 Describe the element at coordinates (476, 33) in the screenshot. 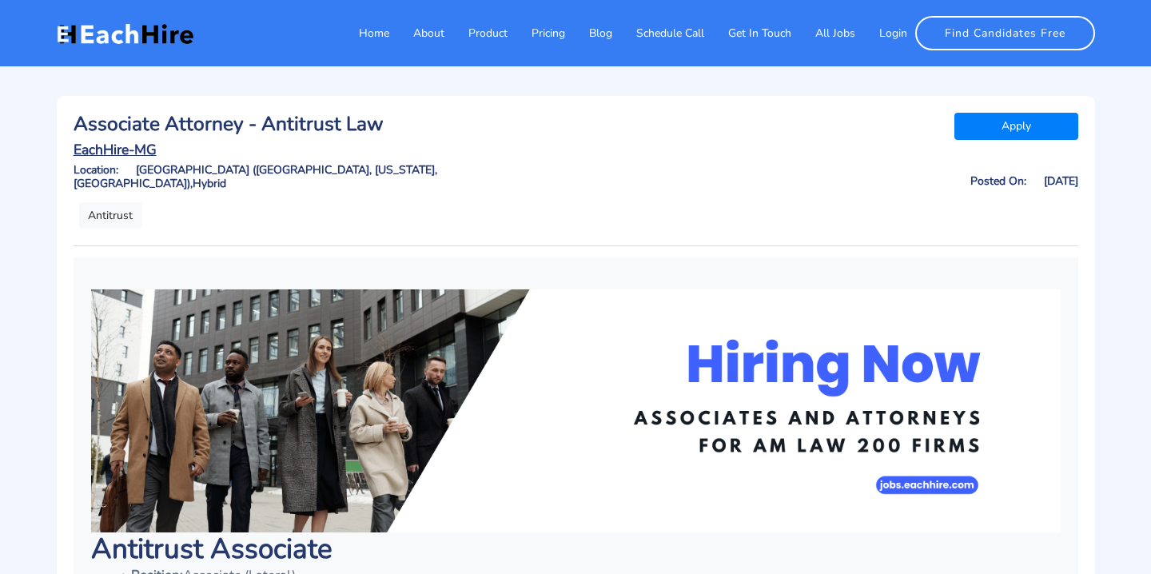

I see `a: Product` at that location.